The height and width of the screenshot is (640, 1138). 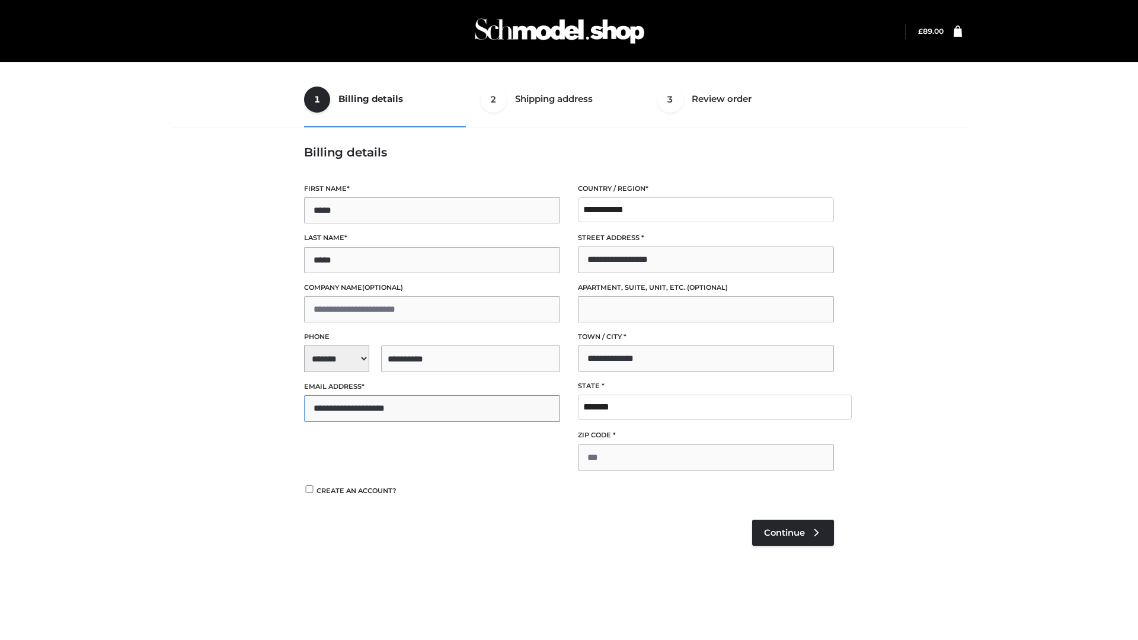 I want to click on label: Last name, so click(x=432, y=238).